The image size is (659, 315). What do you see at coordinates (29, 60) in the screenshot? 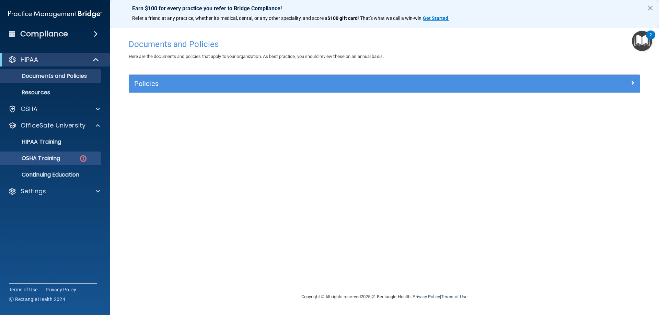
I see `p: HIPAA` at bounding box center [29, 60].